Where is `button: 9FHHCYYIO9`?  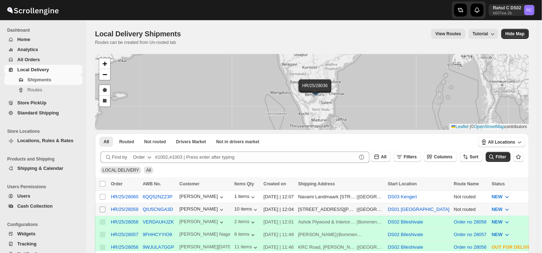 button: 9FHHCYYIO9 is located at coordinates (158, 234).